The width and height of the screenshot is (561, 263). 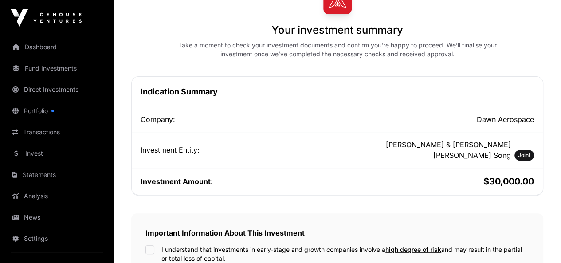 I want to click on h1: Indication Summary, so click(x=337, y=92).